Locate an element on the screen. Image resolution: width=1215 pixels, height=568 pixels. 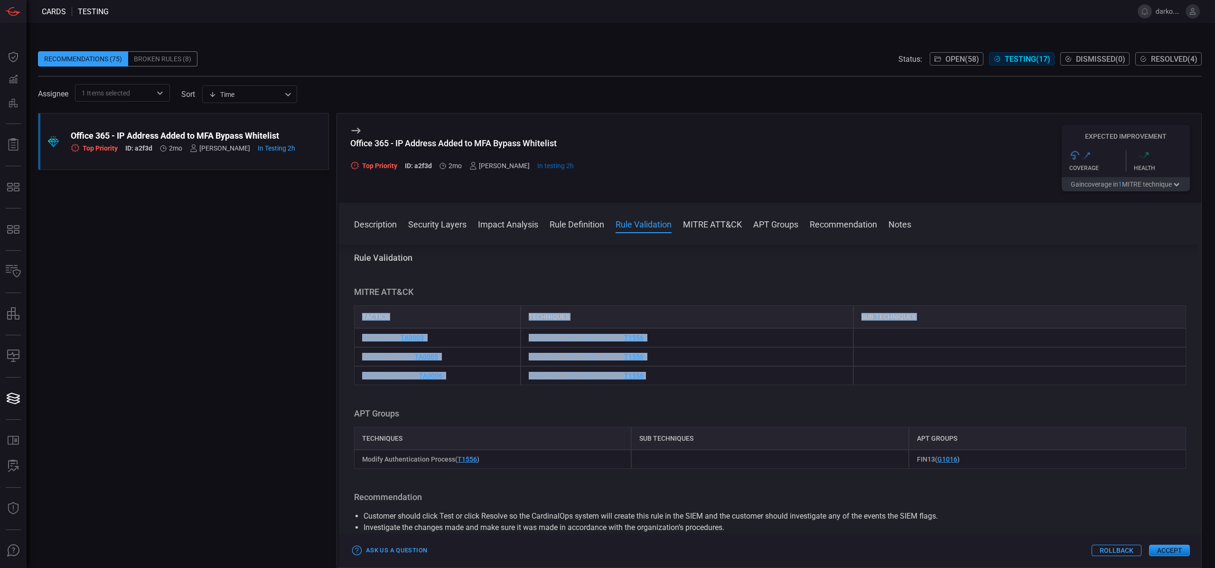
button: Dismissed(0) is located at coordinates (1095, 59).